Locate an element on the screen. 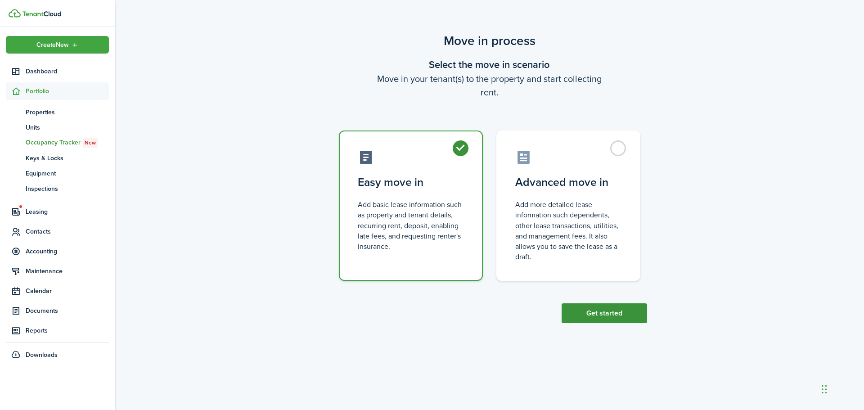 The width and height of the screenshot is (864, 410). a: Inspections is located at coordinates (57, 189).